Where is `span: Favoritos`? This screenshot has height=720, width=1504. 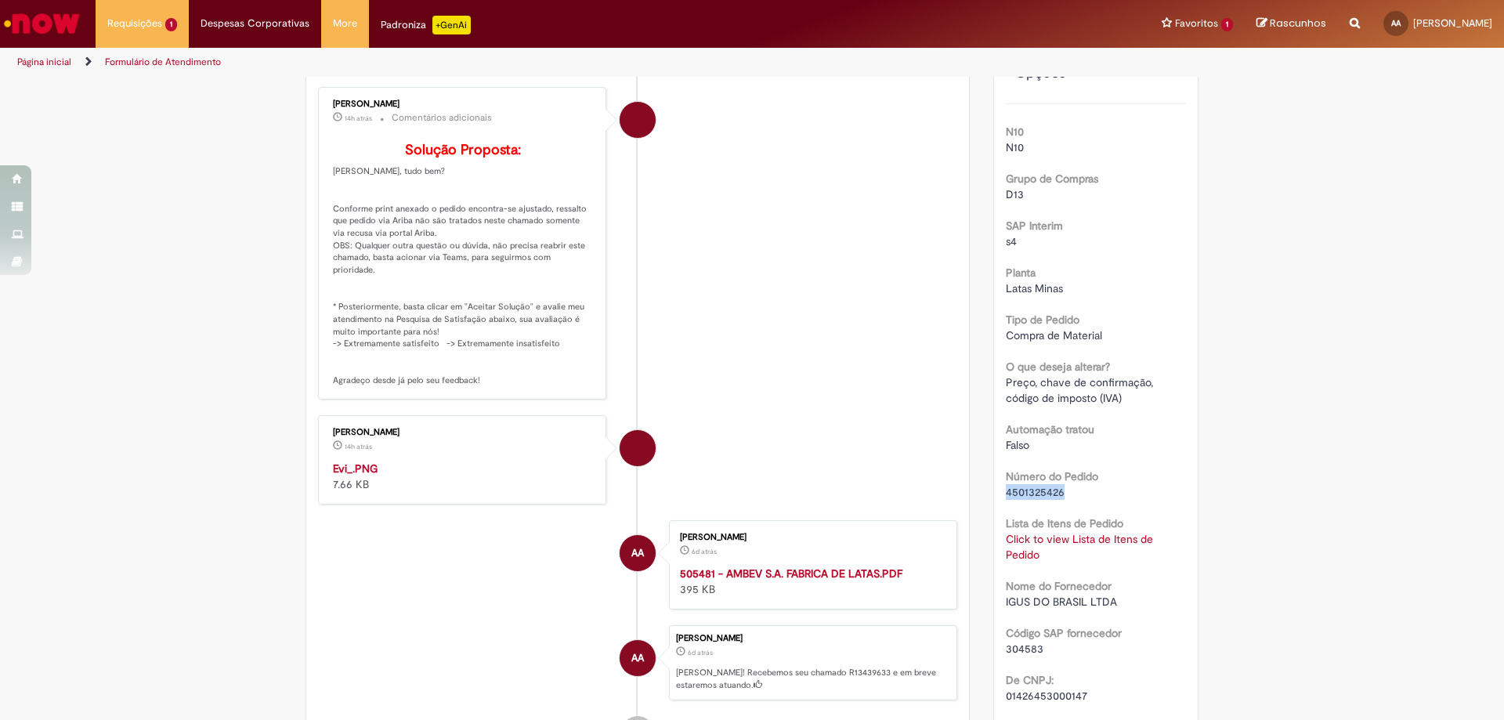
span: Favoritos is located at coordinates (1196, 24).